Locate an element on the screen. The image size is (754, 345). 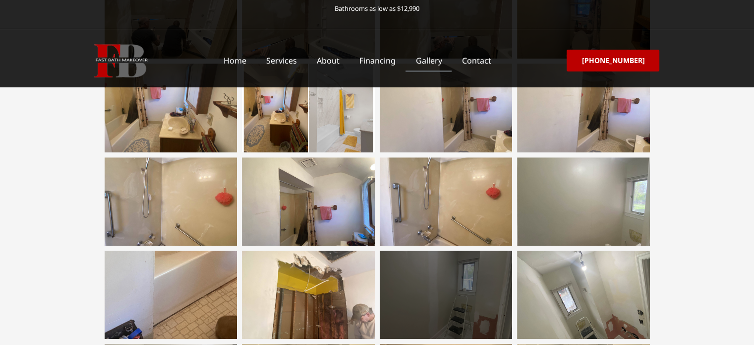
a: Gallery is located at coordinates (428, 61).